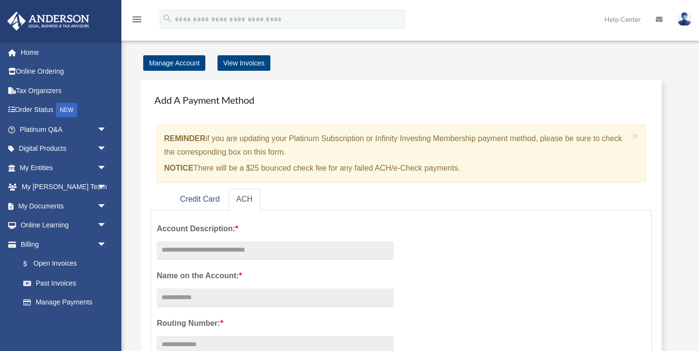 The image size is (699, 351). Describe the element at coordinates (137, 21) in the screenshot. I see `a: menu` at that location.